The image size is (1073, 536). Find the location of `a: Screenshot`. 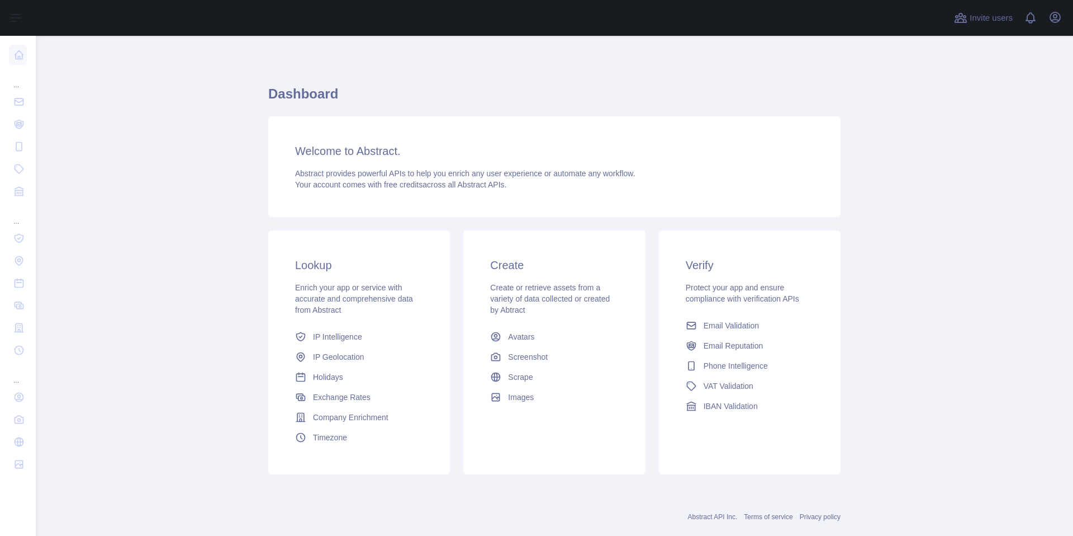

a: Screenshot is located at coordinates (554, 357).